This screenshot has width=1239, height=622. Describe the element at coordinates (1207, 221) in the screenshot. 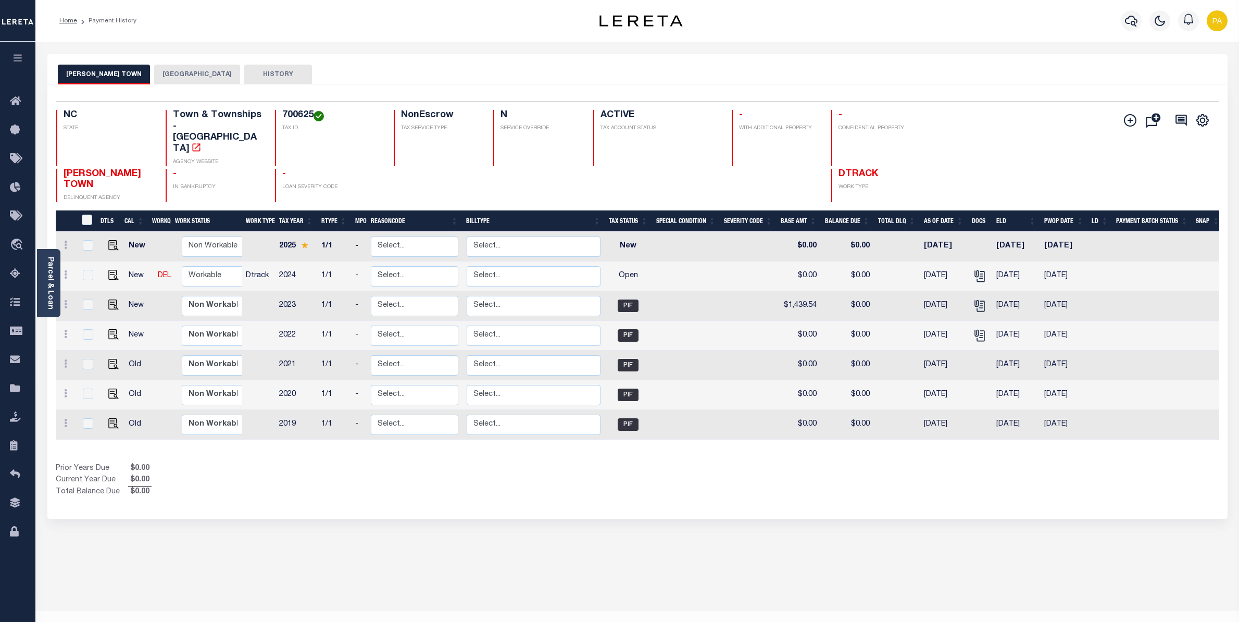

I see `th: SNAP: activate to sort column ascending` at that location.